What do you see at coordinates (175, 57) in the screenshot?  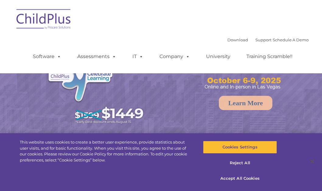 I see `a: Company` at bounding box center [175, 57].